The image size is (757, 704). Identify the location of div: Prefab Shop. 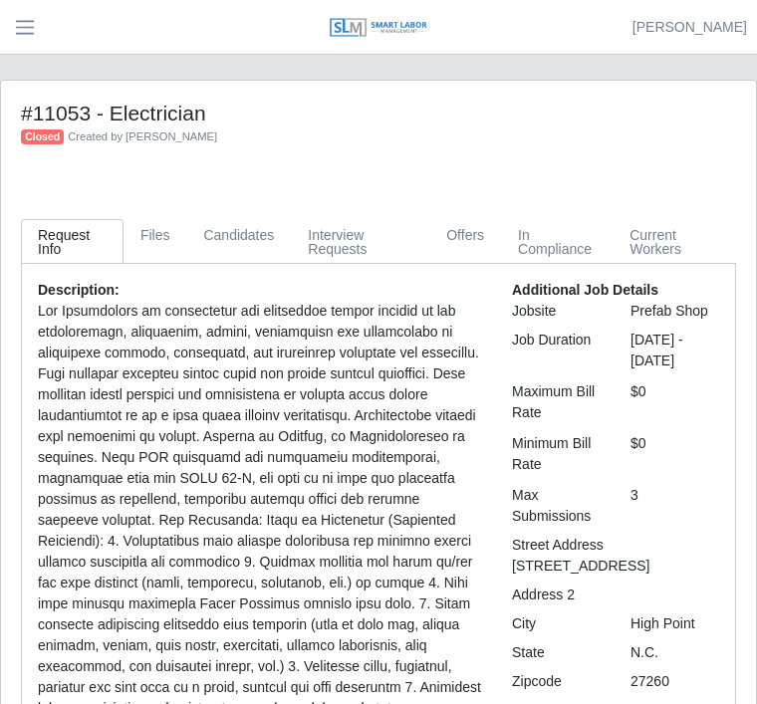
(674, 311).